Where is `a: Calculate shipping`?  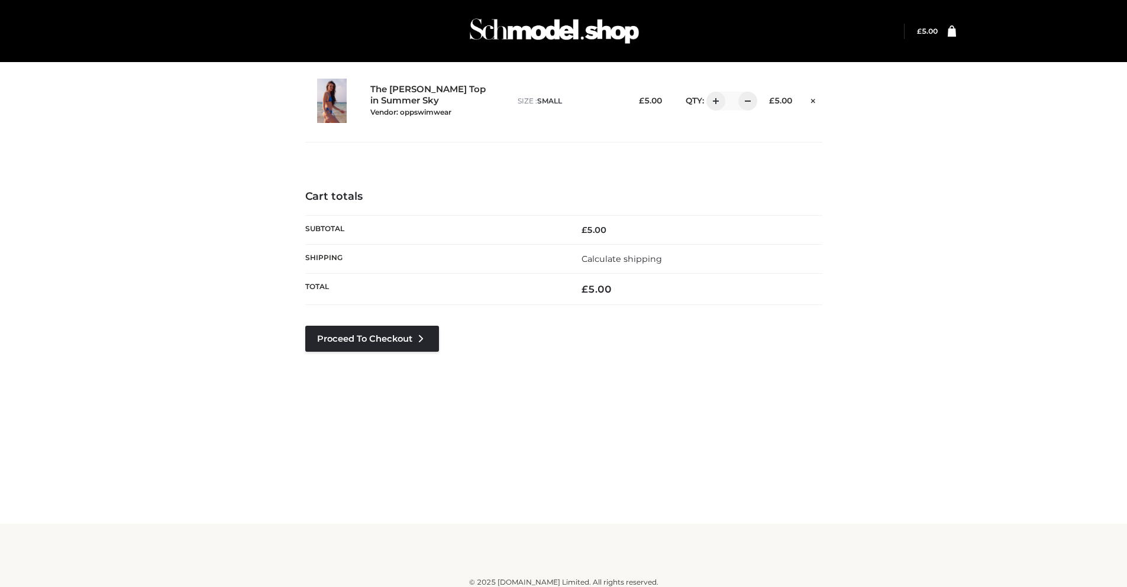 a: Calculate shipping is located at coordinates (622, 259).